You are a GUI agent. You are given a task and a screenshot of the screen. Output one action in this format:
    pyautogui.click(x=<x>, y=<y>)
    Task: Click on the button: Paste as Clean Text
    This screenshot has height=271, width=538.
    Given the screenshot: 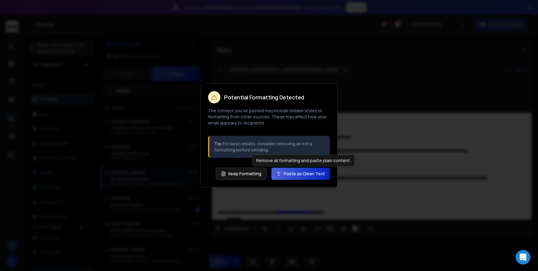 What is the action you would take?
    pyautogui.click(x=301, y=174)
    